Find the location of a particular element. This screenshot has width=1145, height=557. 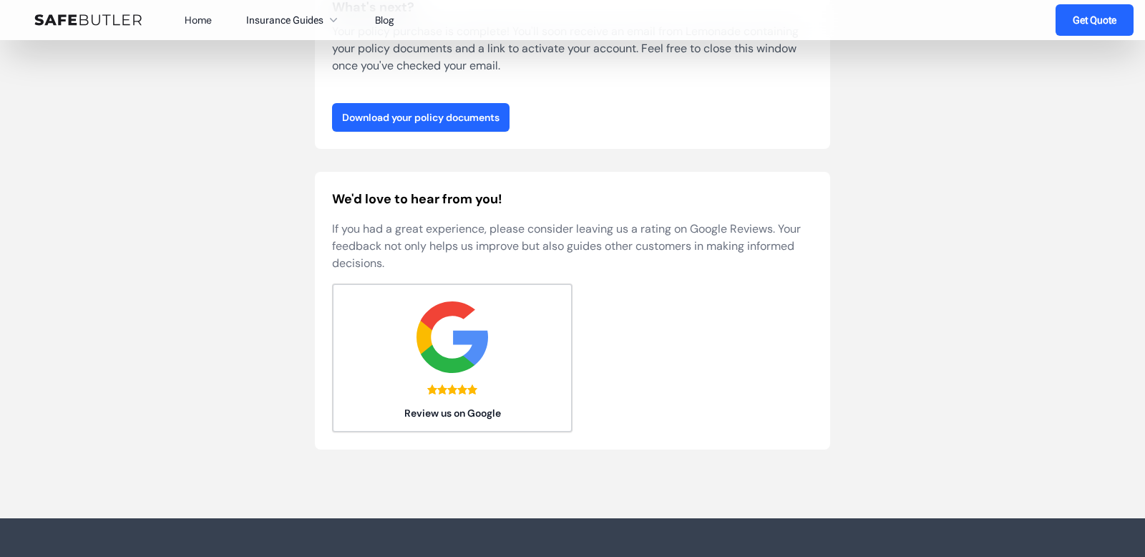

a: Review us on Google is located at coordinates (452, 358).